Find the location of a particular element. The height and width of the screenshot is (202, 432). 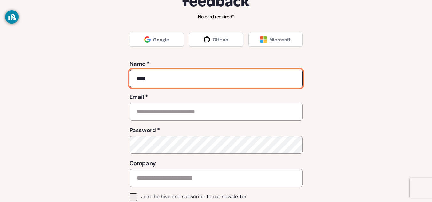

button: GoGuardian Privacy Information is located at coordinates (12, 17).